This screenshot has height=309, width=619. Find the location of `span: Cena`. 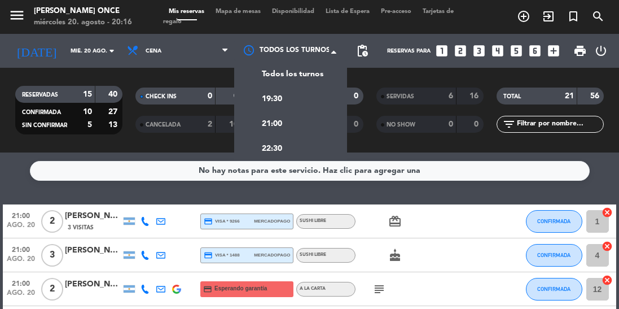

span: Cena is located at coordinates (153, 51).